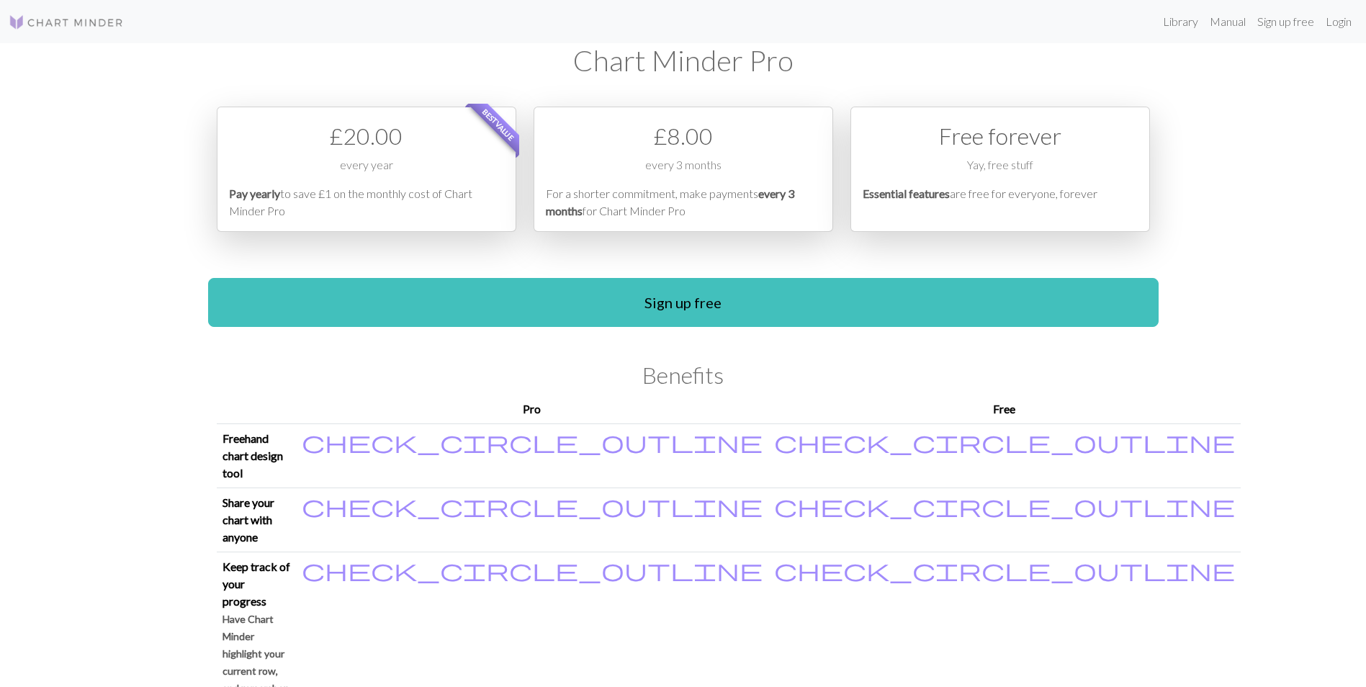 The image size is (1366, 687). Describe the element at coordinates (1000, 169) in the screenshot. I see `div: Free option` at that location.